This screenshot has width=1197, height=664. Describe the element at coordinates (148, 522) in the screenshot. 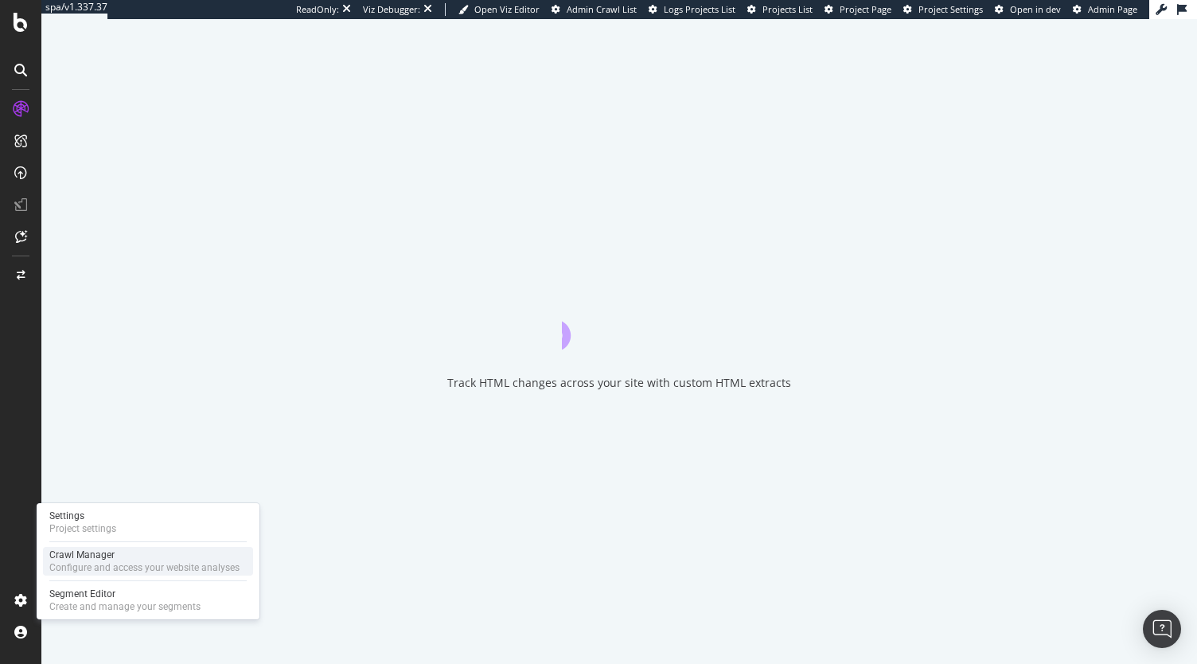

I see `a: SettingsProject settings` at that location.